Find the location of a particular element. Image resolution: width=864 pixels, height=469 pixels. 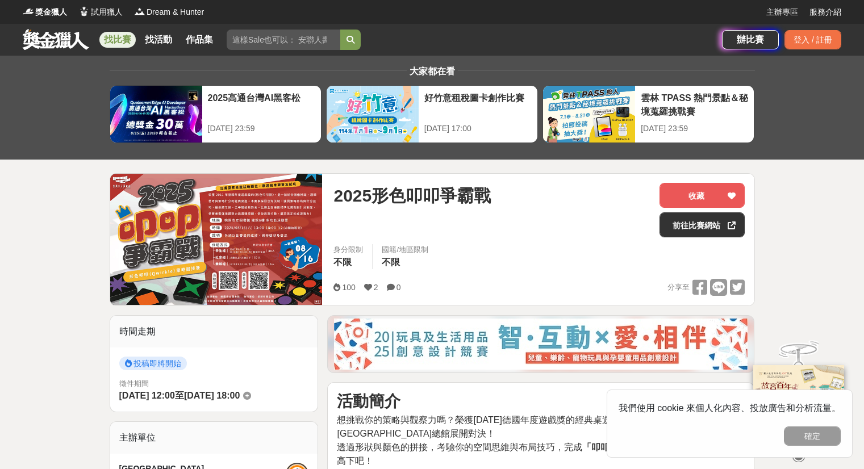

span: 試用獵人 is located at coordinates (107, 12).